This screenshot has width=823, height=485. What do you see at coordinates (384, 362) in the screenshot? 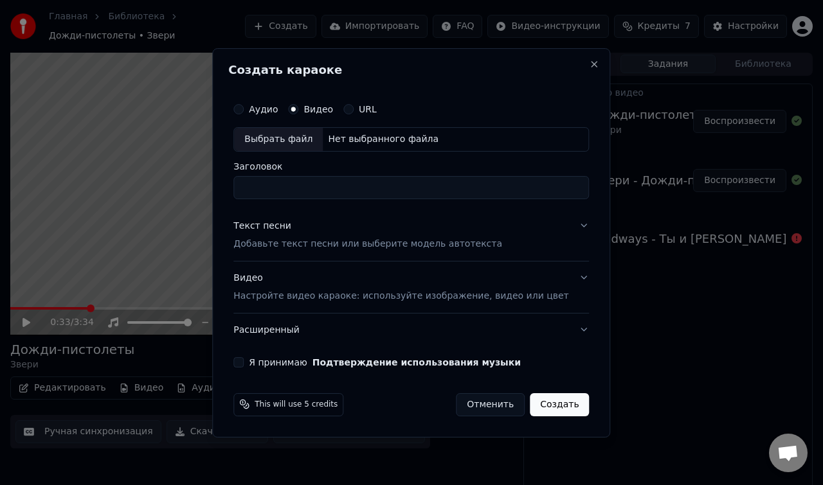
I see `label: Я принимаю` at bounding box center [384, 362].